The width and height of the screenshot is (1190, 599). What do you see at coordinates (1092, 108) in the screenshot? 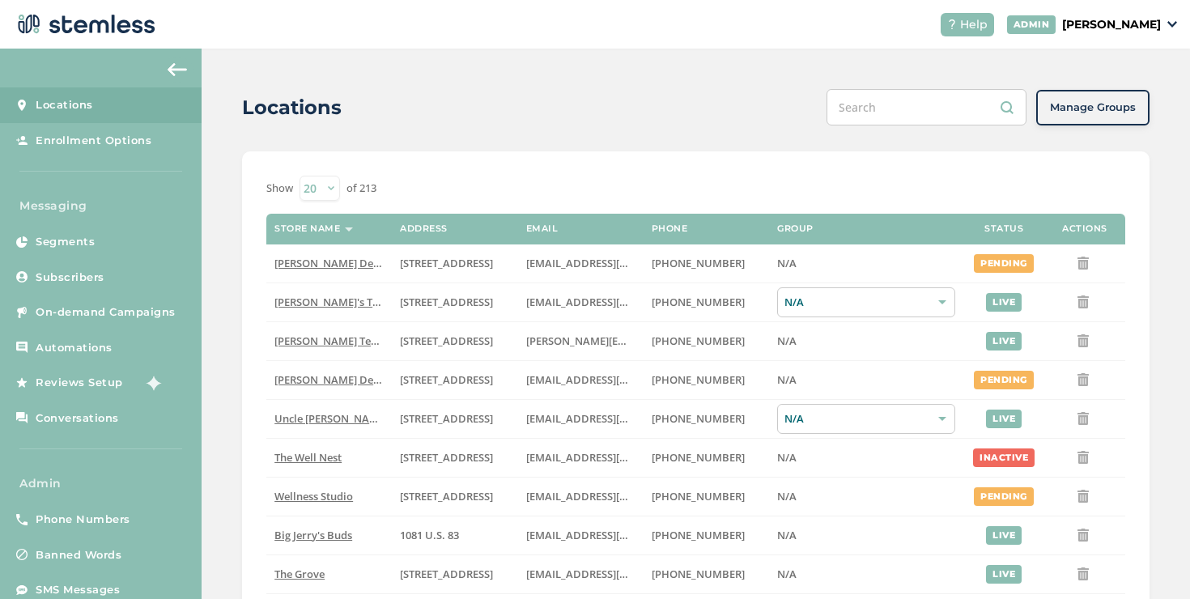
I see `button: Manage Groups` at bounding box center [1092, 108].